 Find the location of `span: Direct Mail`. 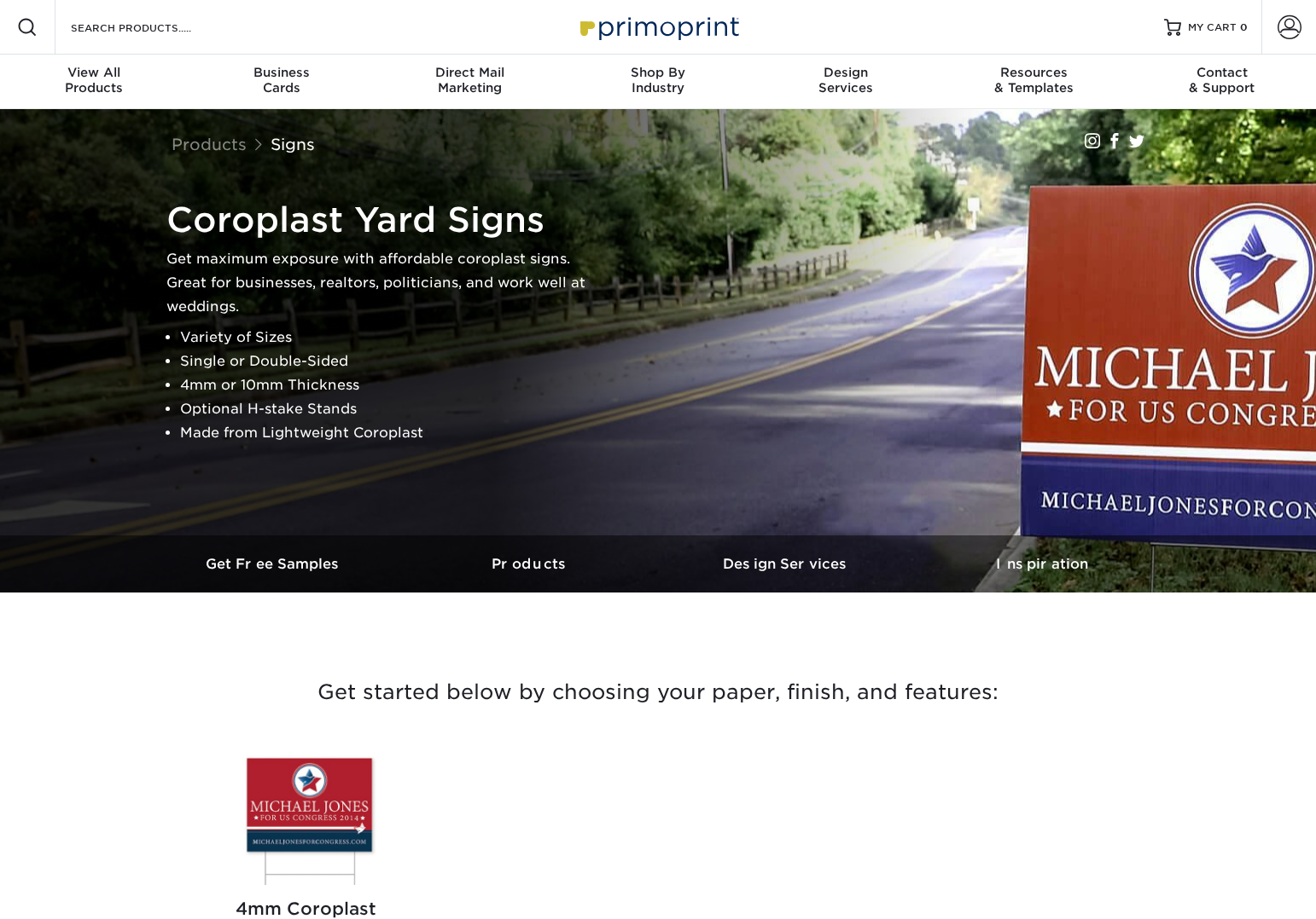

span: Direct Mail is located at coordinates (470, 73).